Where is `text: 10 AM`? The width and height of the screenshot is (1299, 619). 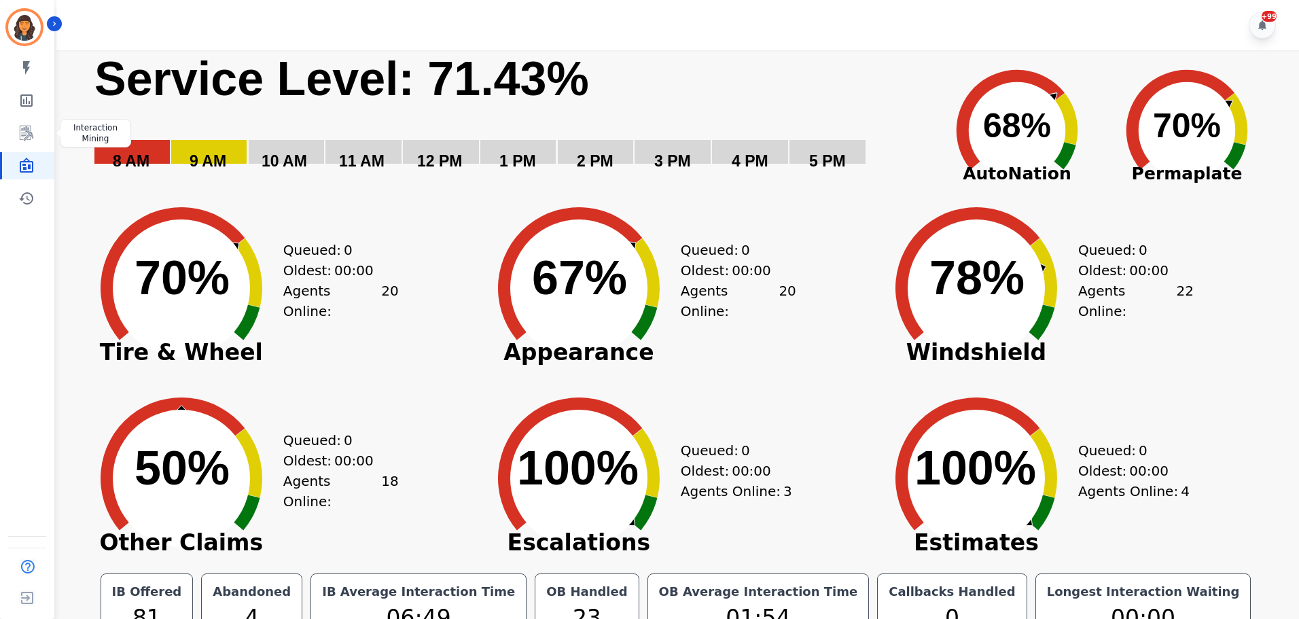 text: 10 AM is located at coordinates (284, 161).